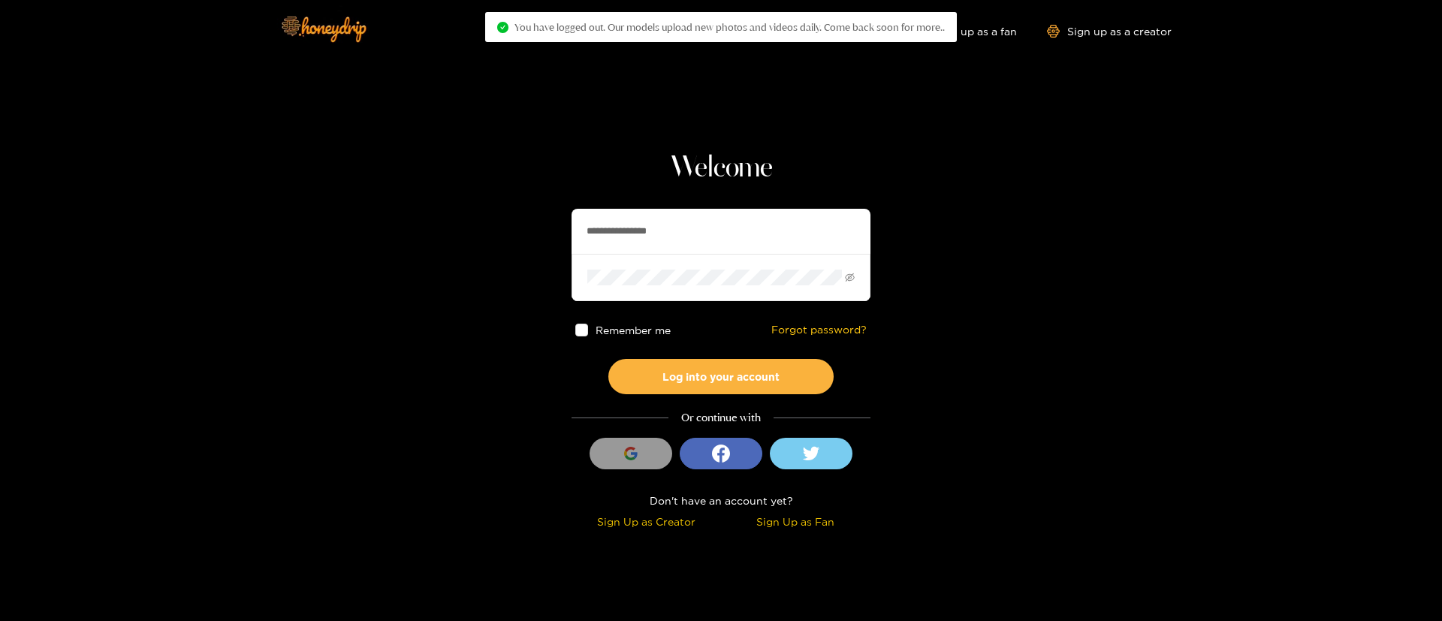 This screenshot has width=1442, height=621. Describe the element at coordinates (721, 168) in the screenshot. I see `h1: Welcome` at that location.